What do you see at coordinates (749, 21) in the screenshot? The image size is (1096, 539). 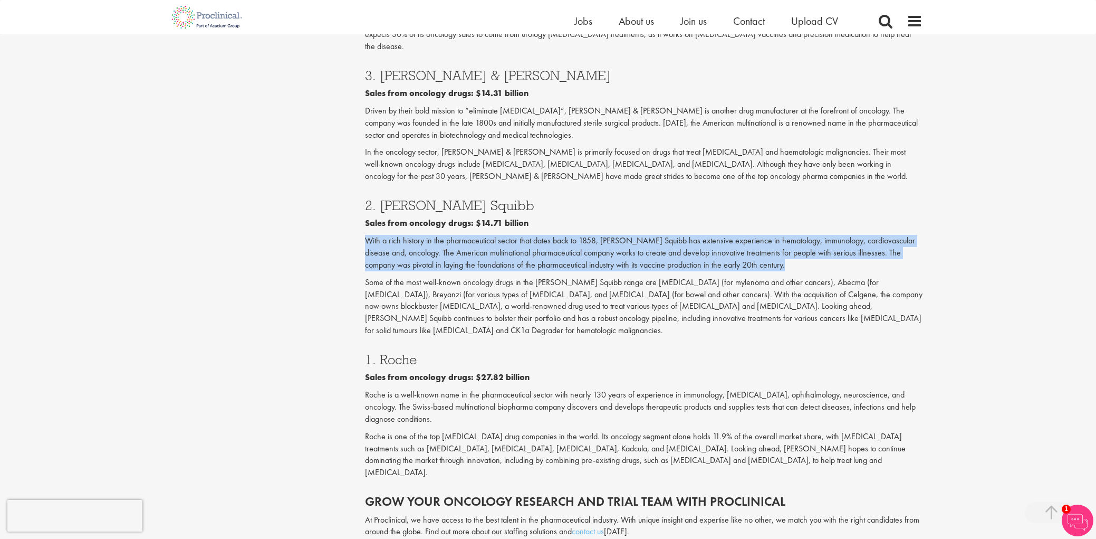 I see `span: Contact` at bounding box center [749, 21].